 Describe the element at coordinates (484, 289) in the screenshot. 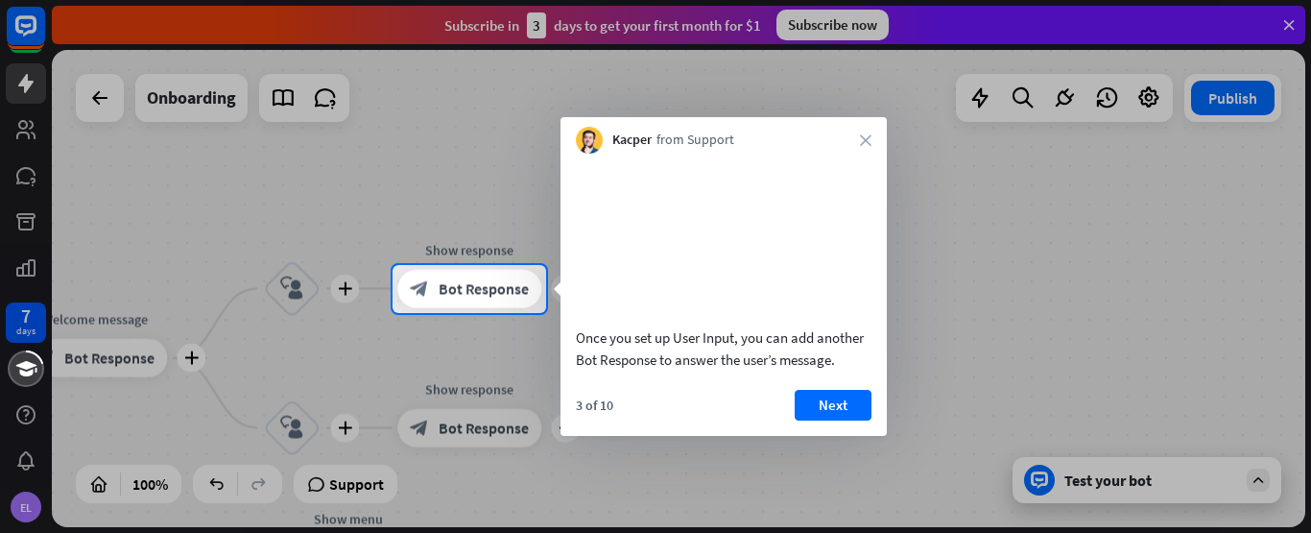

I see `span: Bot Response` at that location.